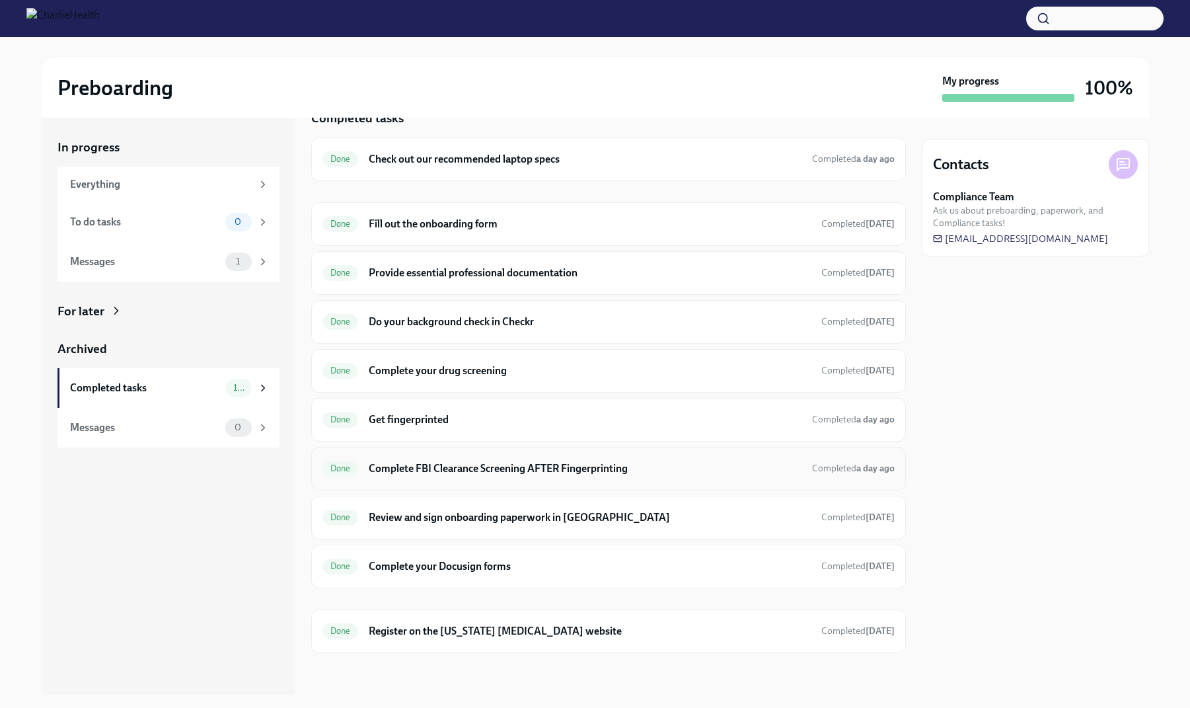 Image resolution: width=1190 pixels, height=708 pixels. What do you see at coordinates (169, 349) in the screenshot?
I see `a: Archived` at bounding box center [169, 349].